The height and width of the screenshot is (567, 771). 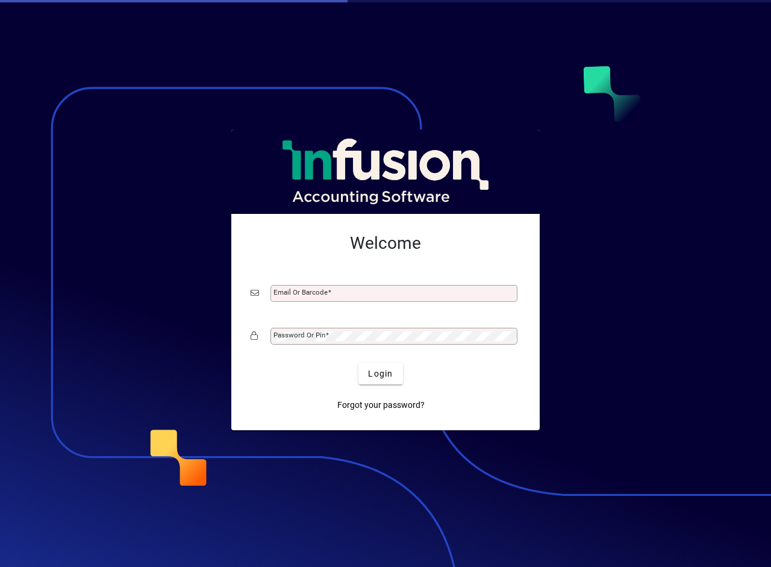 What do you see at coordinates (380, 374) in the screenshot?
I see `button: Login` at bounding box center [380, 374].